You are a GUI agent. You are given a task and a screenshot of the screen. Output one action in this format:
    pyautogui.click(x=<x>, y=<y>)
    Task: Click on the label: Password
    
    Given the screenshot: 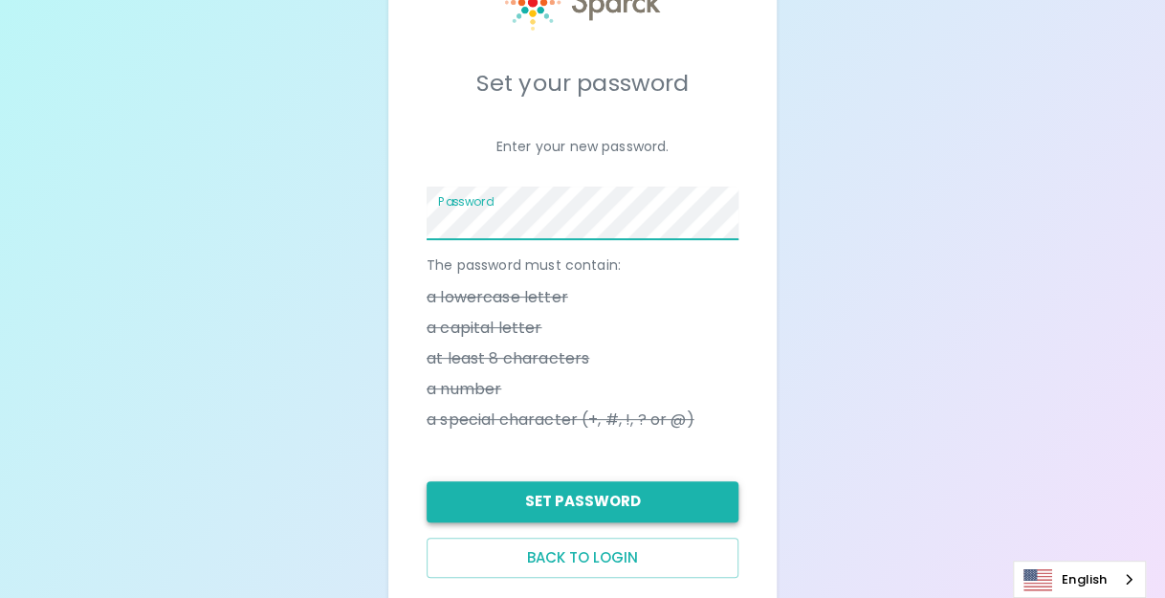 What is the action you would take?
    pyautogui.click(x=466, y=201)
    